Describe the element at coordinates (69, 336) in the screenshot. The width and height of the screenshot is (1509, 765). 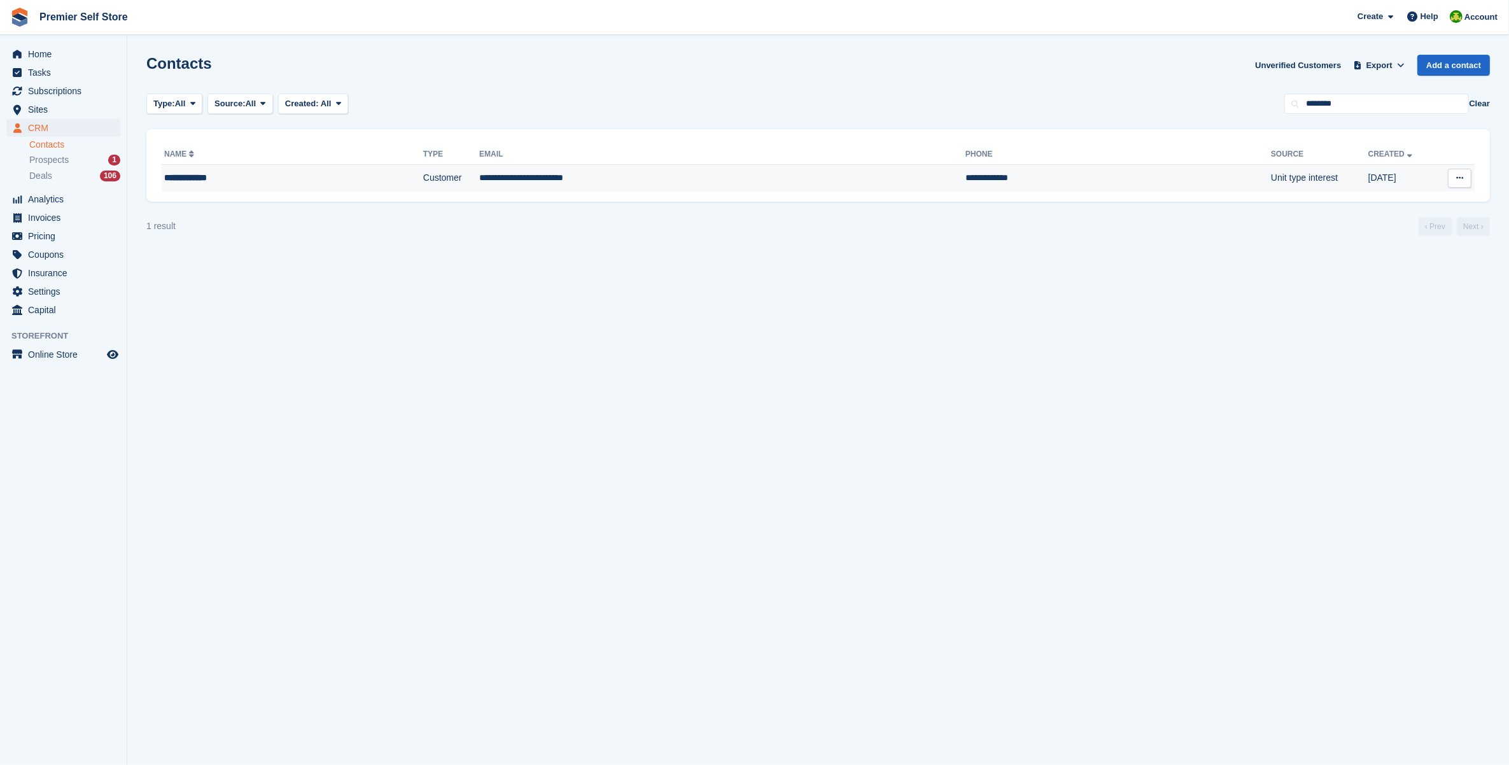
I see `span: Storefront` at that location.